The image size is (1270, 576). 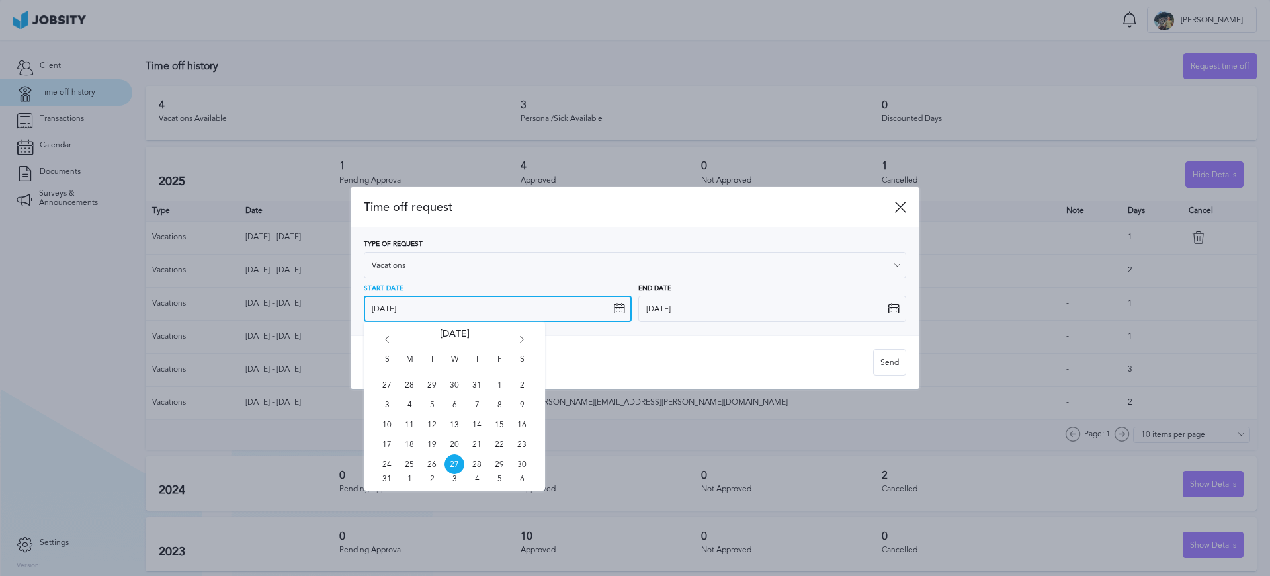 What do you see at coordinates (500, 465) in the screenshot?
I see `span: Fri Aug 29 2025` at bounding box center [500, 465].